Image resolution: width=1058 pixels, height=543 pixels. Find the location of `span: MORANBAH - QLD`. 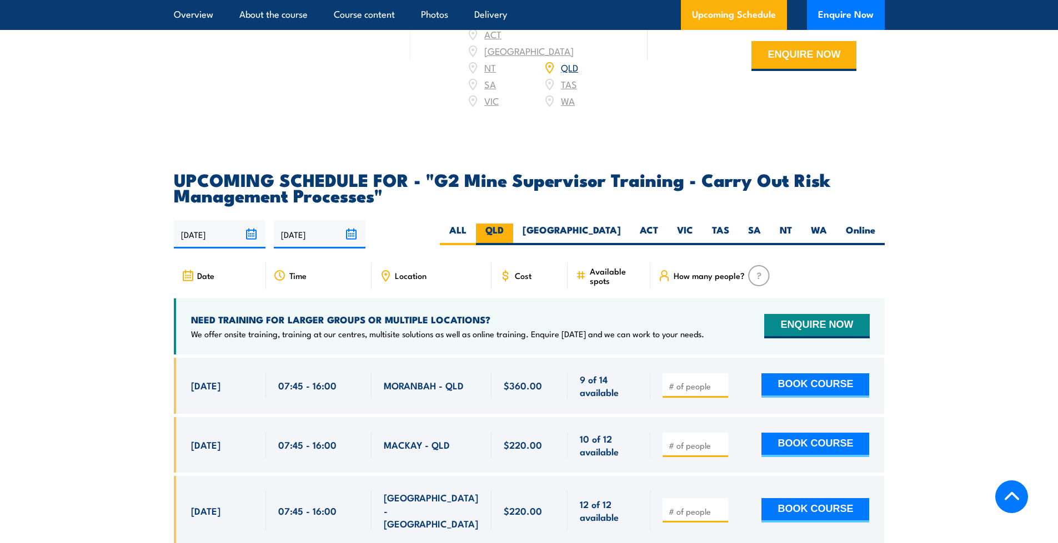

span: MORANBAH - QLD is located at coordinates (424, 385).